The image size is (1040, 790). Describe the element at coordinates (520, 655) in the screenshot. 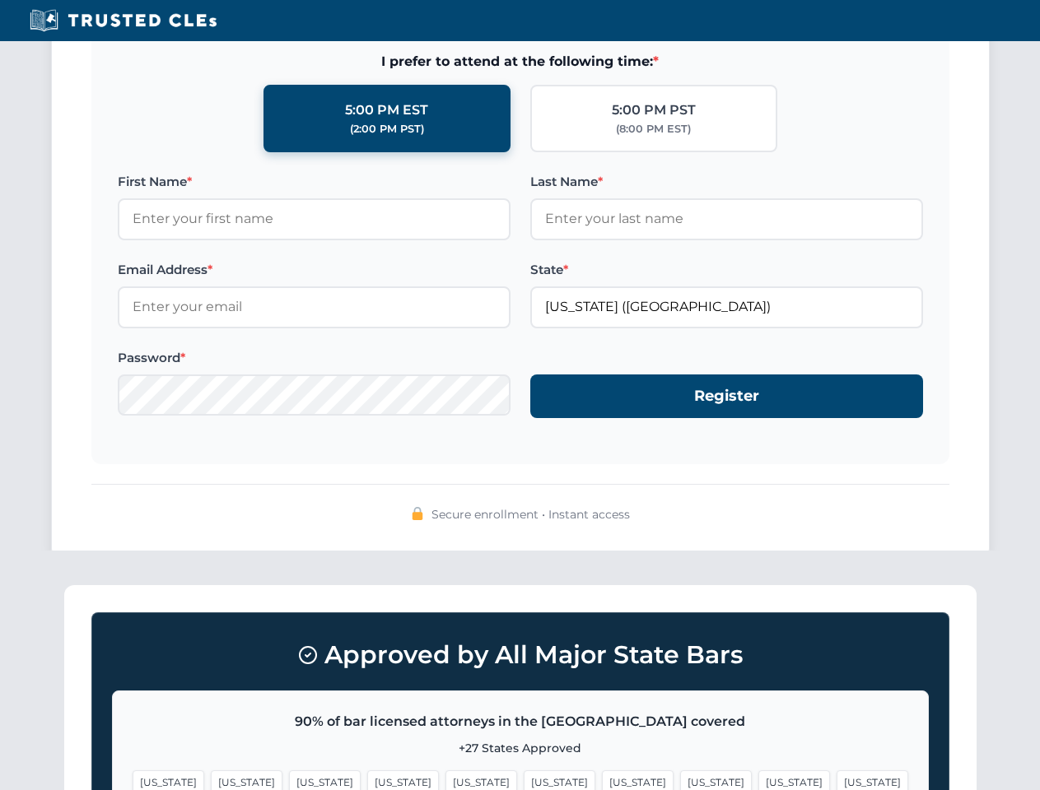

I see `h3: Approved by All Major State Bars` at that location.